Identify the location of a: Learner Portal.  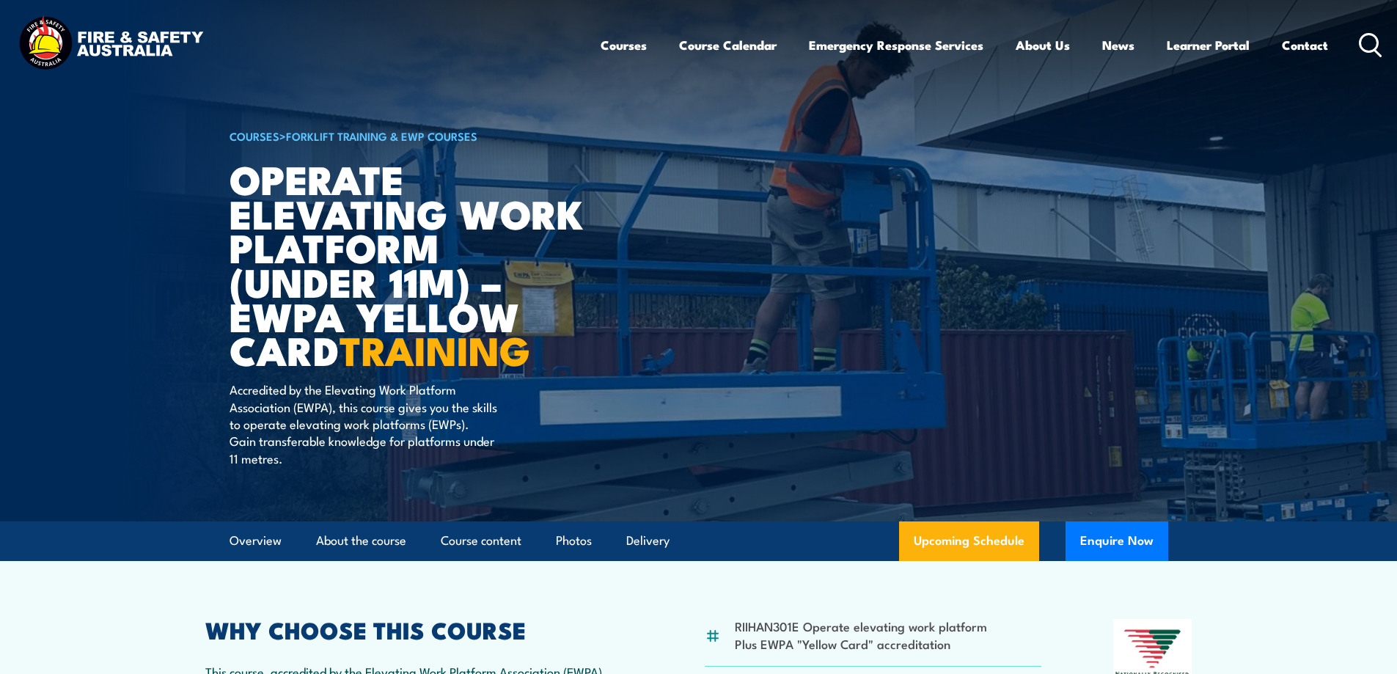
(1208, 45).